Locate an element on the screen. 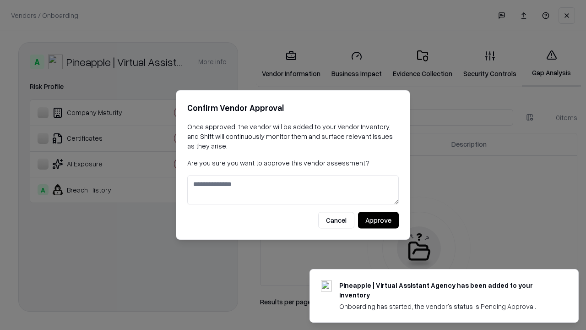 The height and width of the screenshot is (330, 586). button: Approve is located at coordinates (378, 220).